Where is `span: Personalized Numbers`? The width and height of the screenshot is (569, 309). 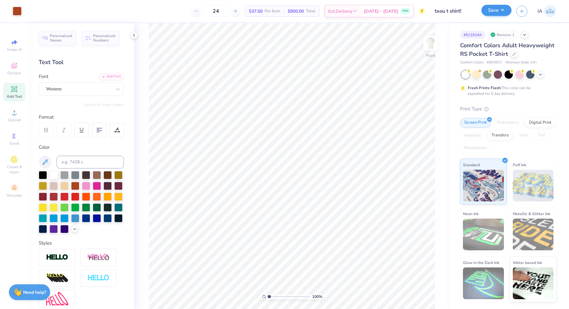 span: Personalized Numbers is located at coordinates (104, 38).